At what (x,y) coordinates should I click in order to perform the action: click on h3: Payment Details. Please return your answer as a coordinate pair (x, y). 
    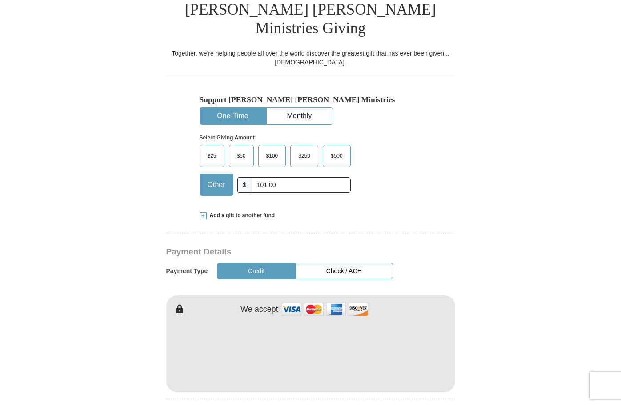
    Looking at the image, I should click on (280, 252).